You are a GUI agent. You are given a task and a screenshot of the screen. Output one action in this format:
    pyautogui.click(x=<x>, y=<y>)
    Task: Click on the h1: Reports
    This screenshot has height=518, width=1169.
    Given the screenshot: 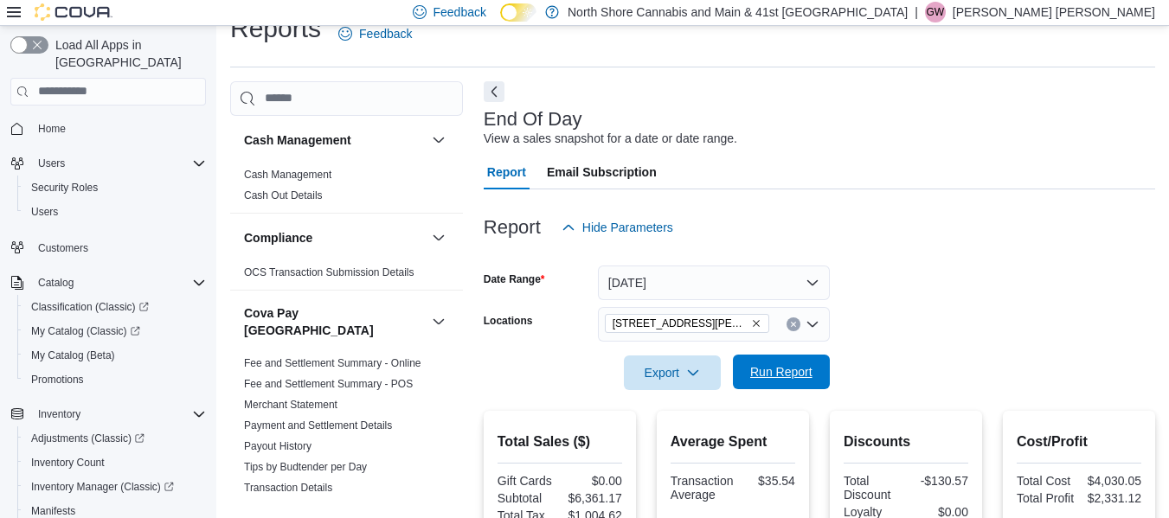 What is the action you would take?
    pyautogui.click(x=275, y=29)
    